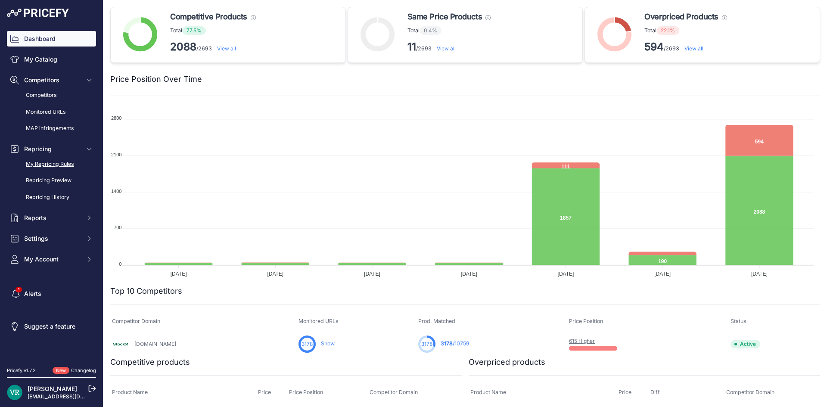  Describe the element at coordinates (183, 47) in the screenshot. I see `strong: 2088` at that location.